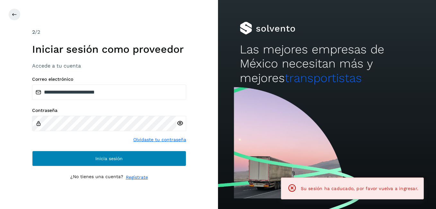  What do you see at coordinates (109, 158) in the screenshot?
I see `span: Inicia sesión` at bounding box center [109, 158].